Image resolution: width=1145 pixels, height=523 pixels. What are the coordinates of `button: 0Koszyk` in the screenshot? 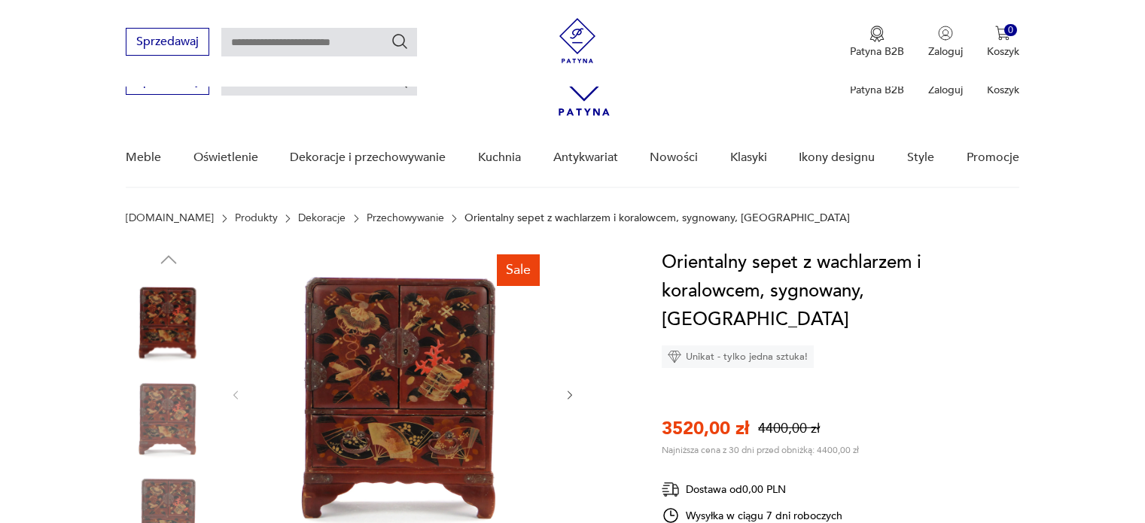 It's located at (1003, 42).